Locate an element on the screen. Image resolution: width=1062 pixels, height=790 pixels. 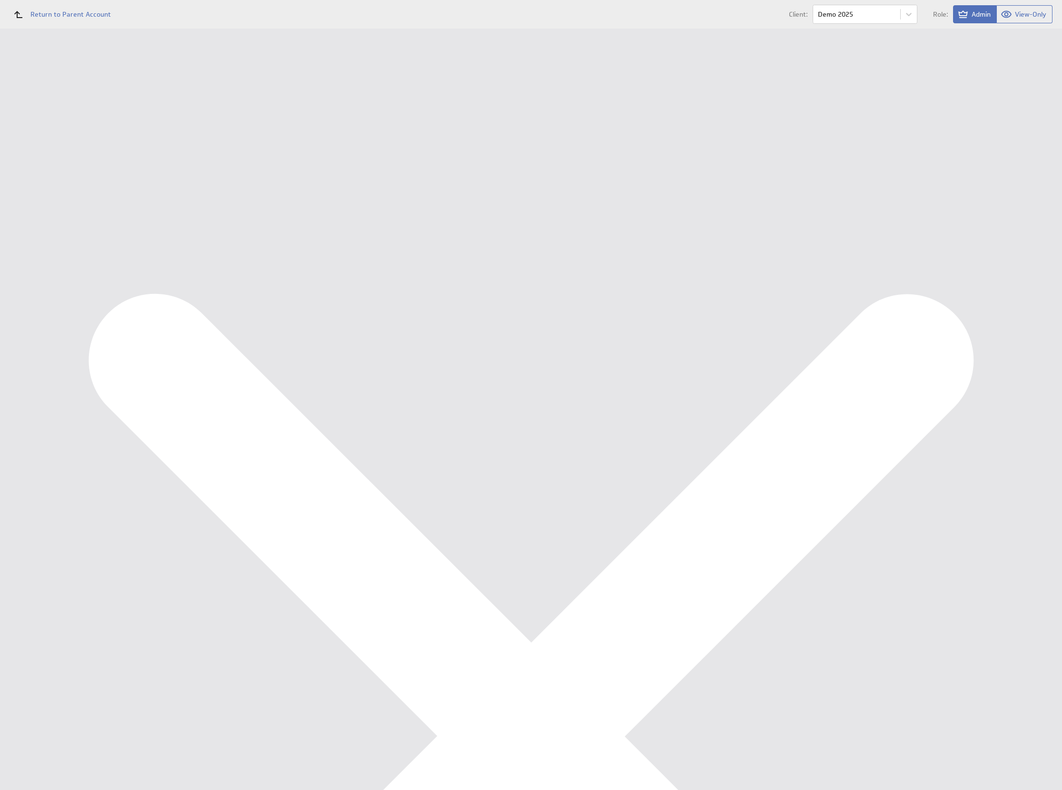
span: Role: is located at coordinates (940, 14).